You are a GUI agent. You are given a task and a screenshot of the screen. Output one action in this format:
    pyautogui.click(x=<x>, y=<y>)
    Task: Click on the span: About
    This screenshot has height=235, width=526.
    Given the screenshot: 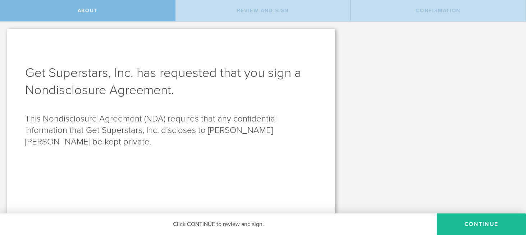 What is the action you would take?
    pyautogui.click(x=87, y=10)
    